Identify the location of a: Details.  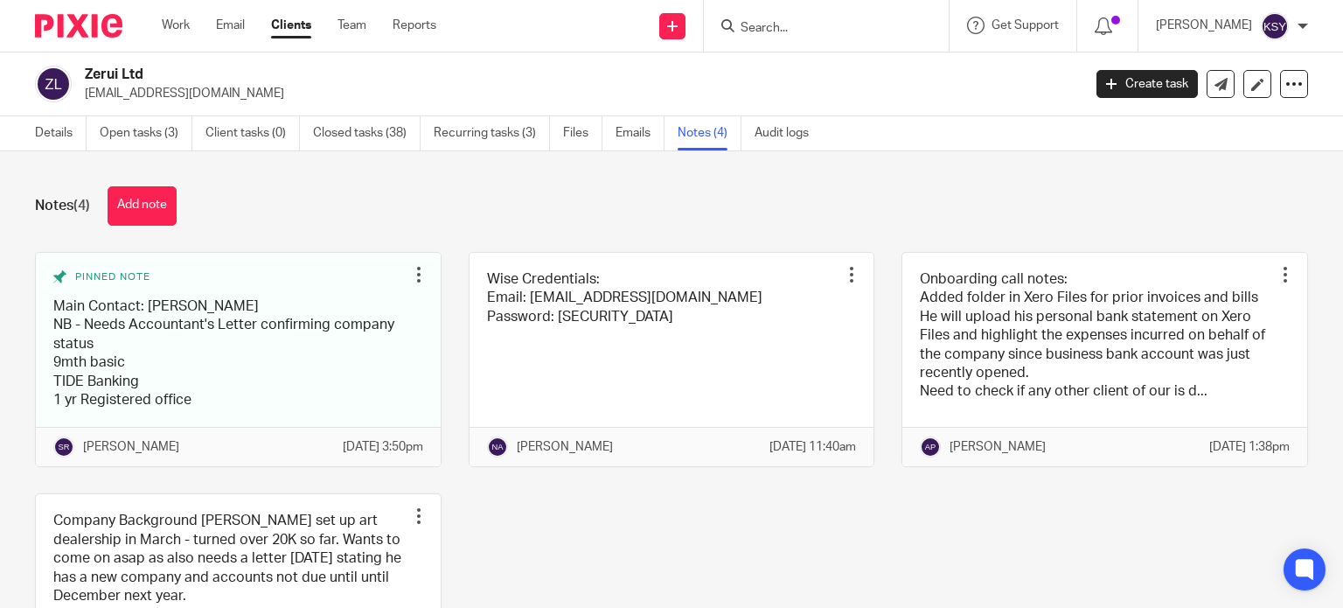
(60, 133).